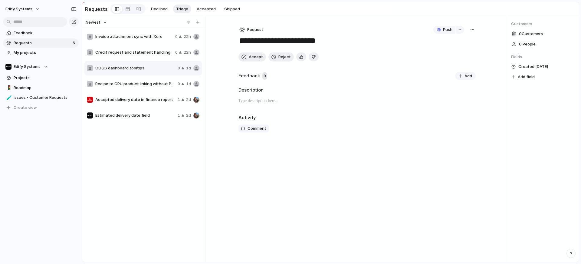 Image resolution: width=581 pixels, height=264 pixels. I want to click on span: Accepted delivery date in finance report, so click(135, 100).